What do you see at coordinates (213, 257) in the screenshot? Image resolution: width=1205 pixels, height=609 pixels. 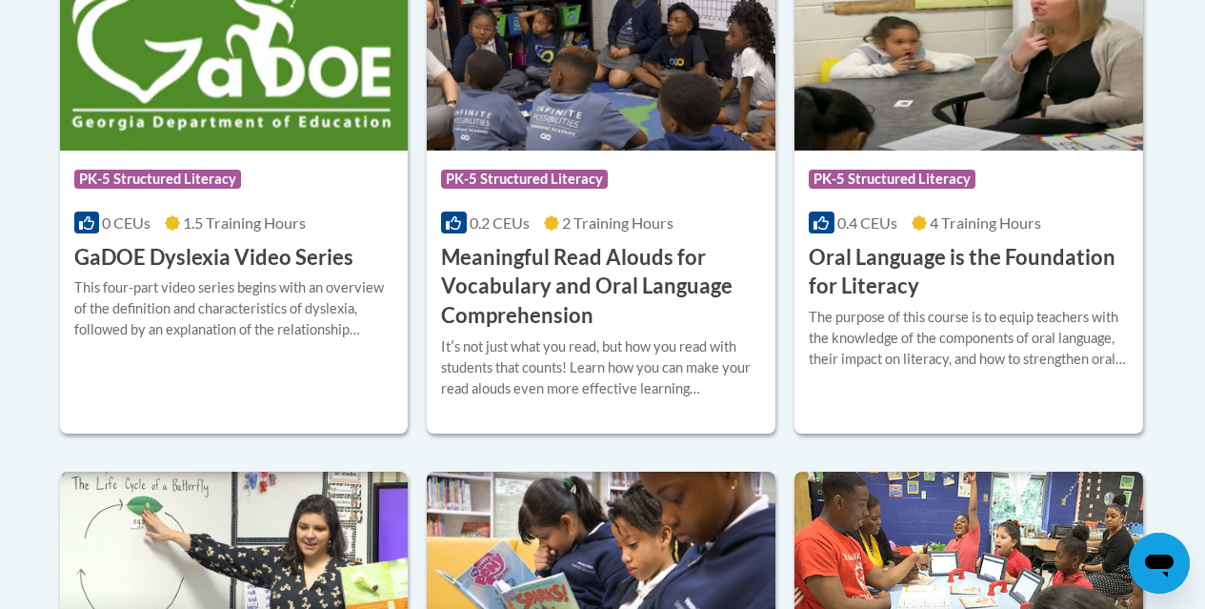 I see `h3: GaDOE Dyslexia Video Series` at bounding box center [213, 257].